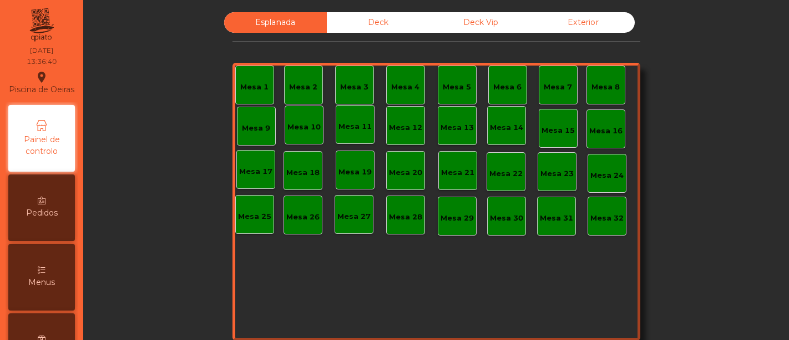 Image resolution: width=789 pixels, height=340 pixels. Describe the element at coordinates (303, 87) in the screenshot. I see `div: Mesa 2` at that location.